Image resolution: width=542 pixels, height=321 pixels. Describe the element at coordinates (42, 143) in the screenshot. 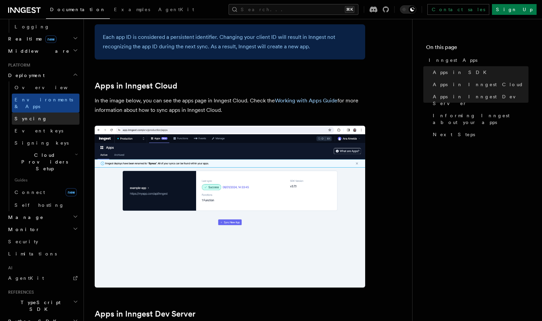

I see `span: Signing keys` at that location.